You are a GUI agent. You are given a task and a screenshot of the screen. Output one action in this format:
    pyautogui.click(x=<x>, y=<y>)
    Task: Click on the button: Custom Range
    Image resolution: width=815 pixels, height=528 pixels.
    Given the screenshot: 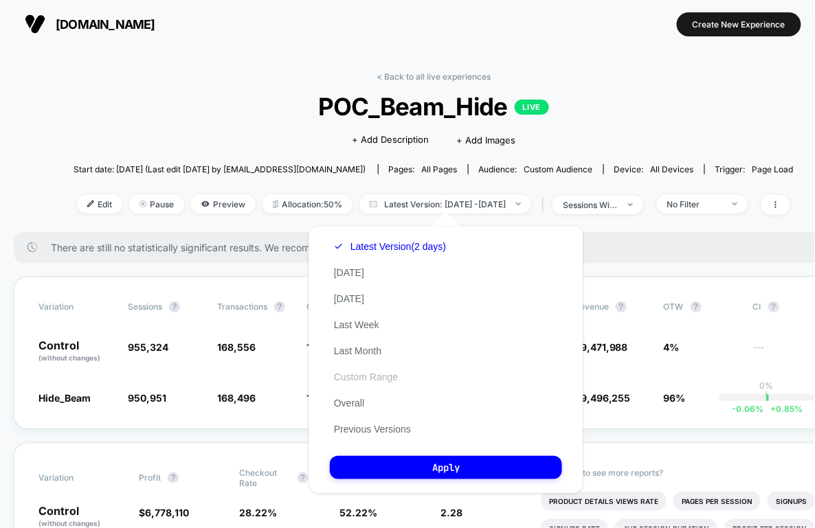 What is the action you would take?
    pyautogui.click(x=366, y=377)
    